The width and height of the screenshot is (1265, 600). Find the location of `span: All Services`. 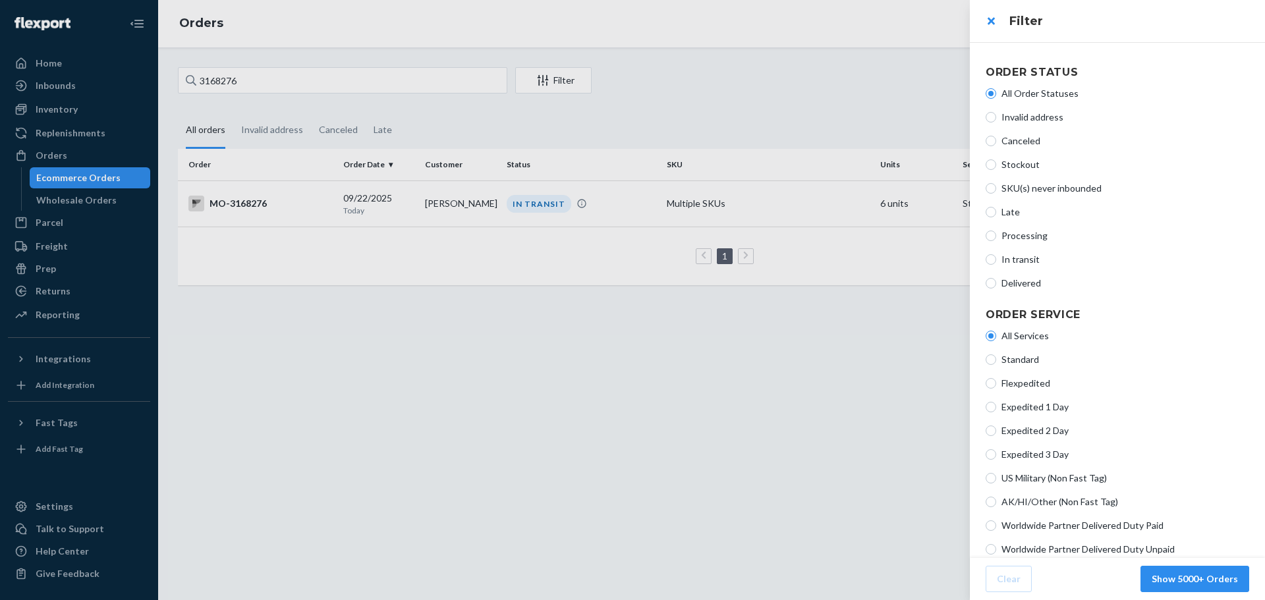

span: All Services is located at coordinates (1126, 336).